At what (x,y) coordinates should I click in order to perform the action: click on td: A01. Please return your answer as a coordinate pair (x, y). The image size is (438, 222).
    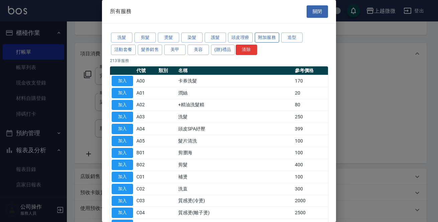
    Looking at the image, I should click on (146, 93).